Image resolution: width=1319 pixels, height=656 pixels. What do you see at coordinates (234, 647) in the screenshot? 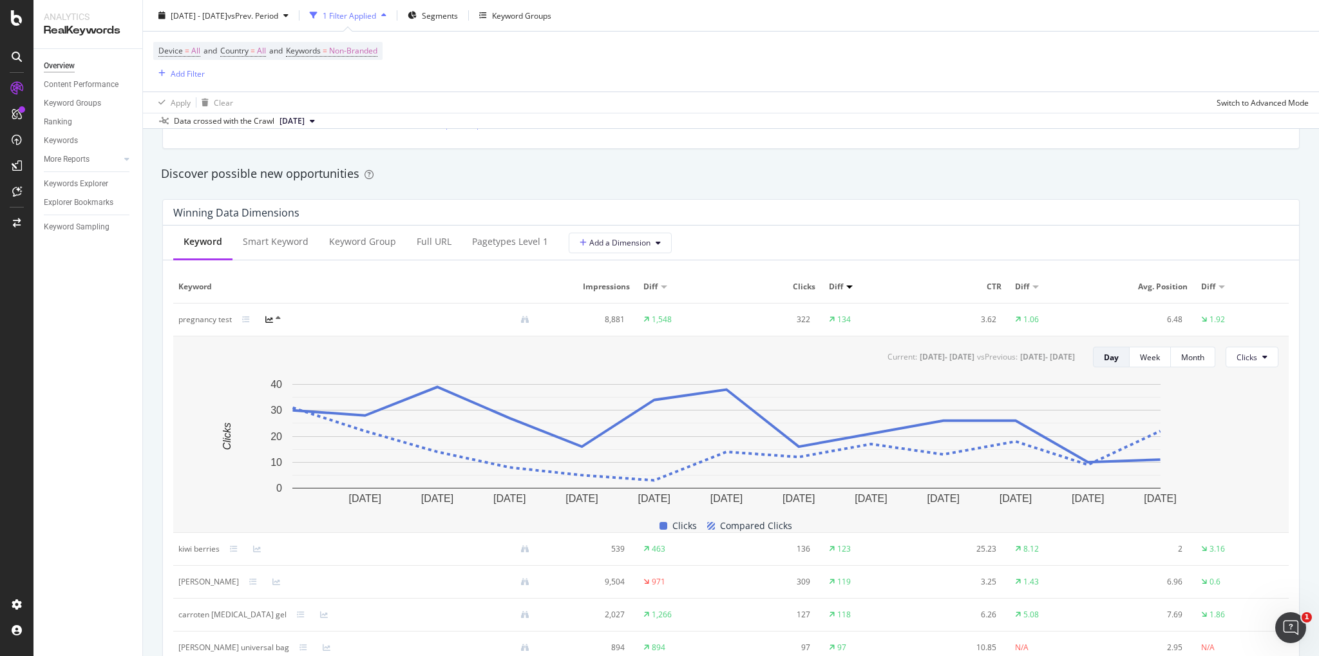
I see `div: anya hindmarch universal bag` at bounding box center [234, 647].